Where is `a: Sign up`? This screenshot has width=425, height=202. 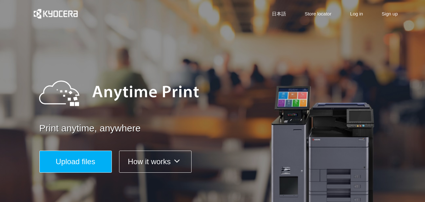
a: Sign up is located at coordinates (390, 14).